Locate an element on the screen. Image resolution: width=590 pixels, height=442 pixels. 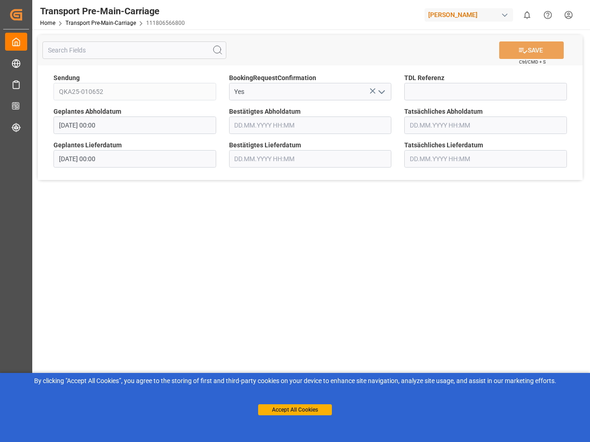
div: Transport Pre-Main-Carriage is located at coordinates (112, 11).